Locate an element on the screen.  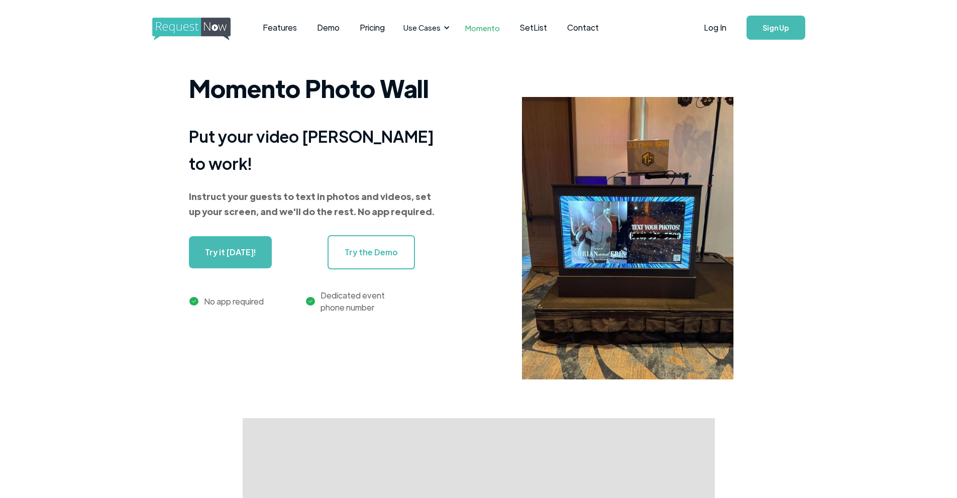
a: Log In is located at coordinates (715, 28).